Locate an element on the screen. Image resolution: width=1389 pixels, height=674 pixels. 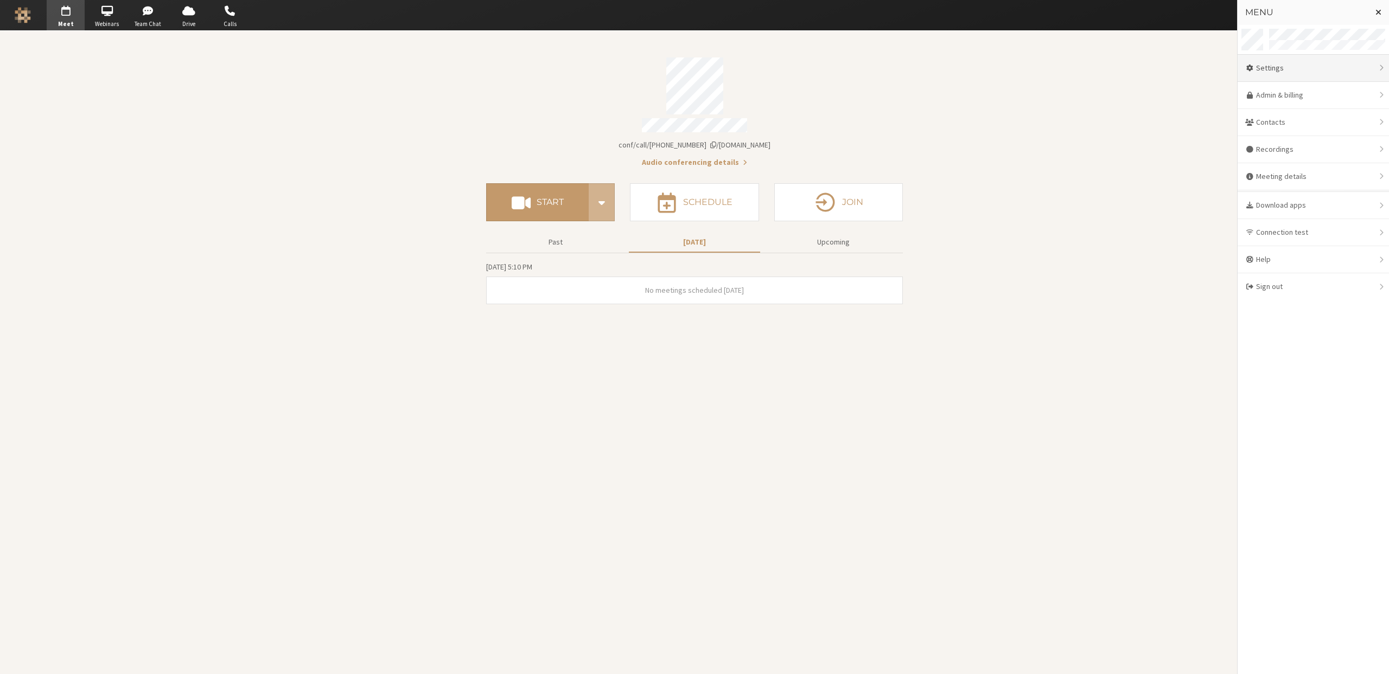
img: Iotum is located at coordinates (23, 15).